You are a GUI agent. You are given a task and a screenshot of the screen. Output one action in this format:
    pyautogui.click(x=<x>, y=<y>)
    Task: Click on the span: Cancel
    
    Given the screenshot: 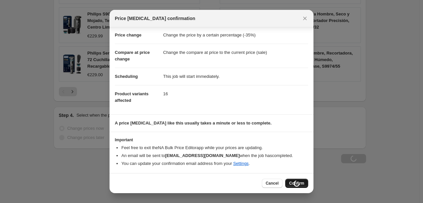 What is the action you would take?
    pyautogui.click(x=272, y=184)
    